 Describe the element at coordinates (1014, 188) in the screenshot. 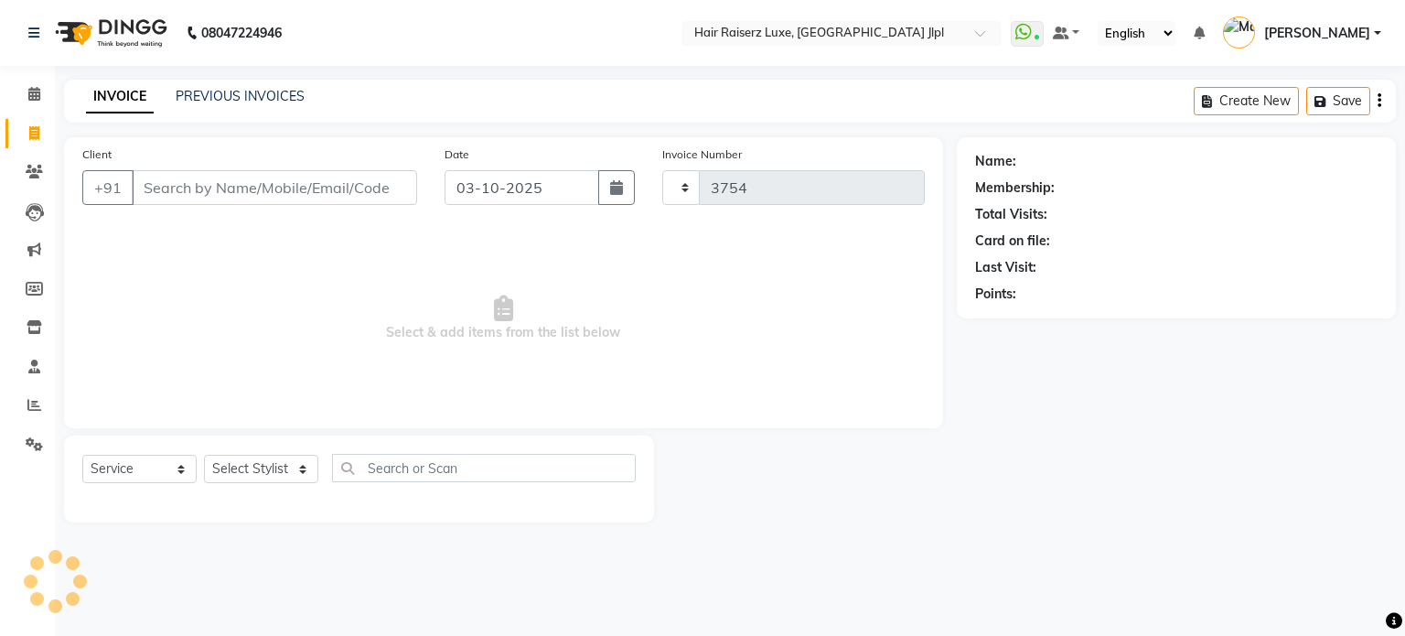

I see `div: Membership:` at that location.